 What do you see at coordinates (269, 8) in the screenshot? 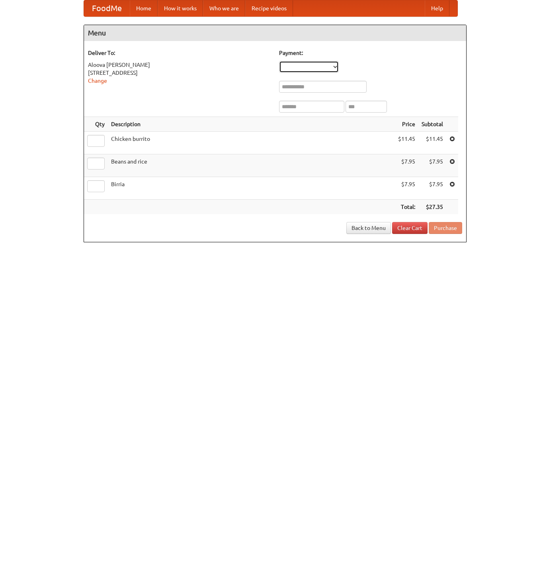
I see `a: Recipe videos` at bounding box center [269, 8].